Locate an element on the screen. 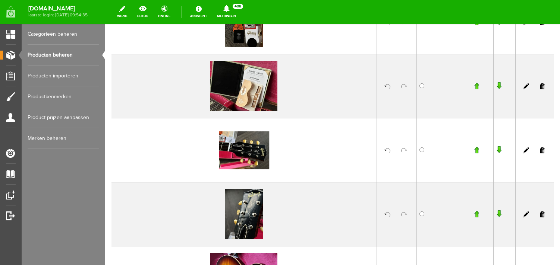 The height and width of the screenshot is (265, 560). a: Product prijzen aanpassen is located at coordinates (63, 118).